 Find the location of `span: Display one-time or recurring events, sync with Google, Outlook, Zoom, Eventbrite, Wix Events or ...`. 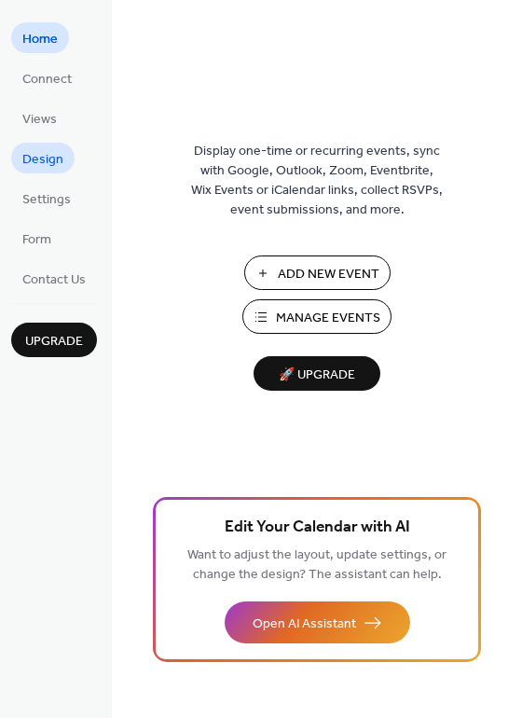

span: Display one-time or recurring events, sync with Google, Outlook, Zoom, Eventbrite, Wix Events or ... is located at coordinates (317, 181).